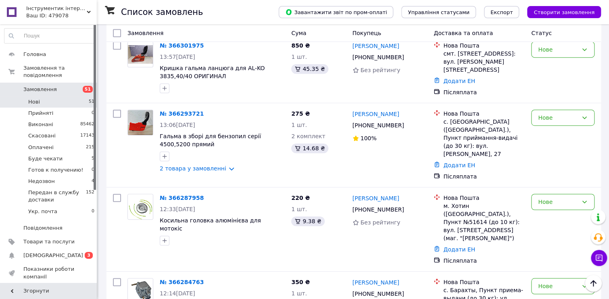  What do you see at coordinates (366, 33) in the screenshot?
I see `span: Покупець` at bounding box center [366, 33].